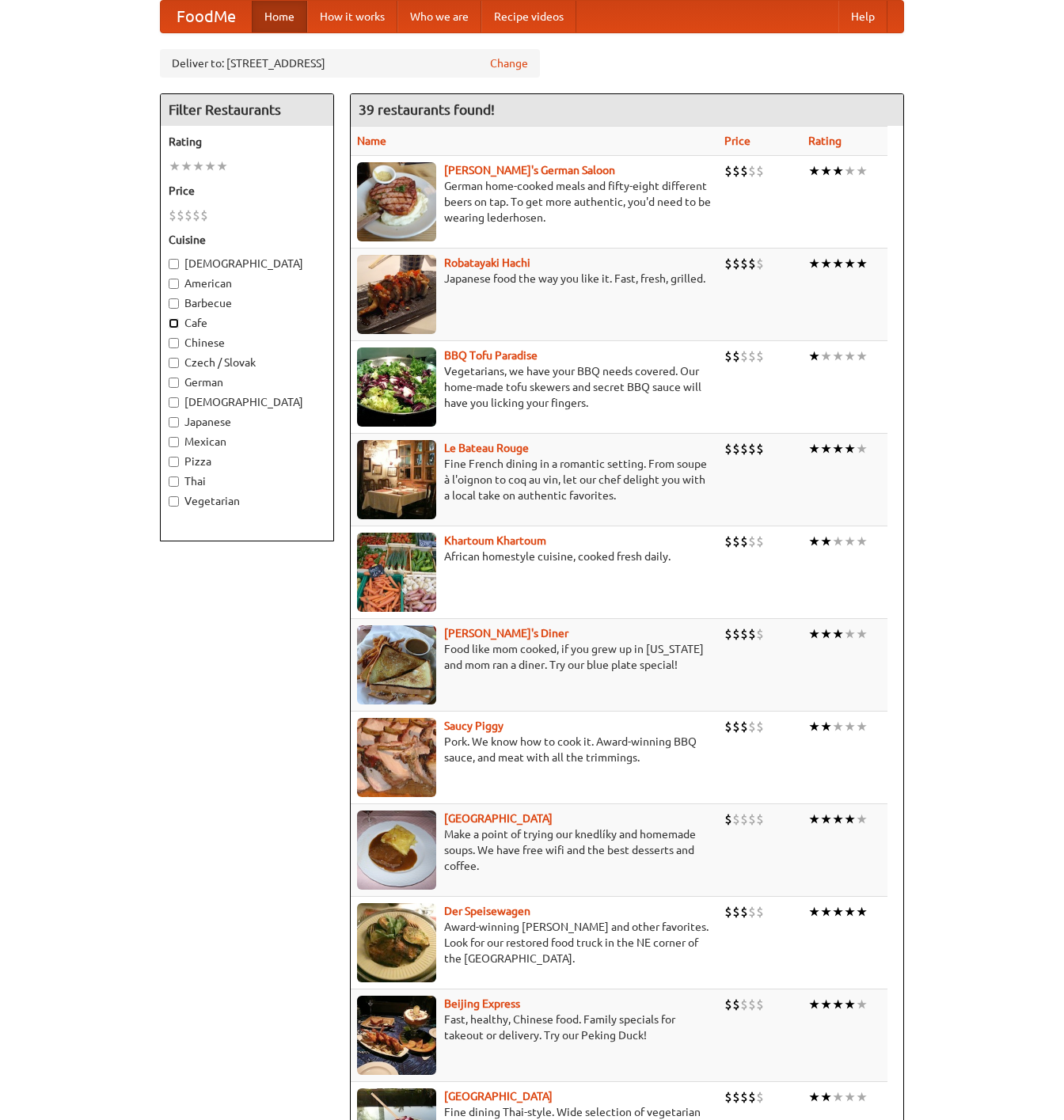 Image resolution: width=1064 pixels, height=1120 pixels. What do you see at coordinates (247, 481) in the screenshot?
I see `label: Thai` at bounding box center [247, 481].